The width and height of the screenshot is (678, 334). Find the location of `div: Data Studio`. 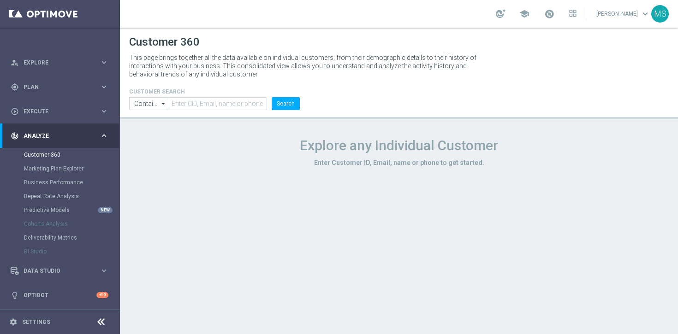

div: Data Studio is located at coordinates (55, 271).